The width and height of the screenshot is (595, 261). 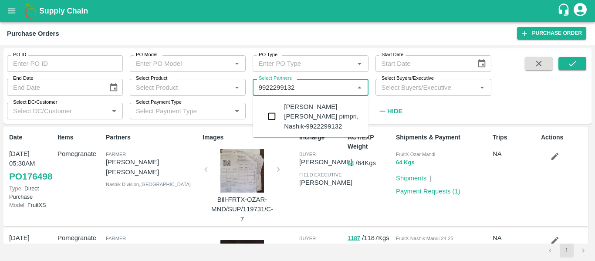 I want to click on label: Start Date, so click(x=392, y=55).